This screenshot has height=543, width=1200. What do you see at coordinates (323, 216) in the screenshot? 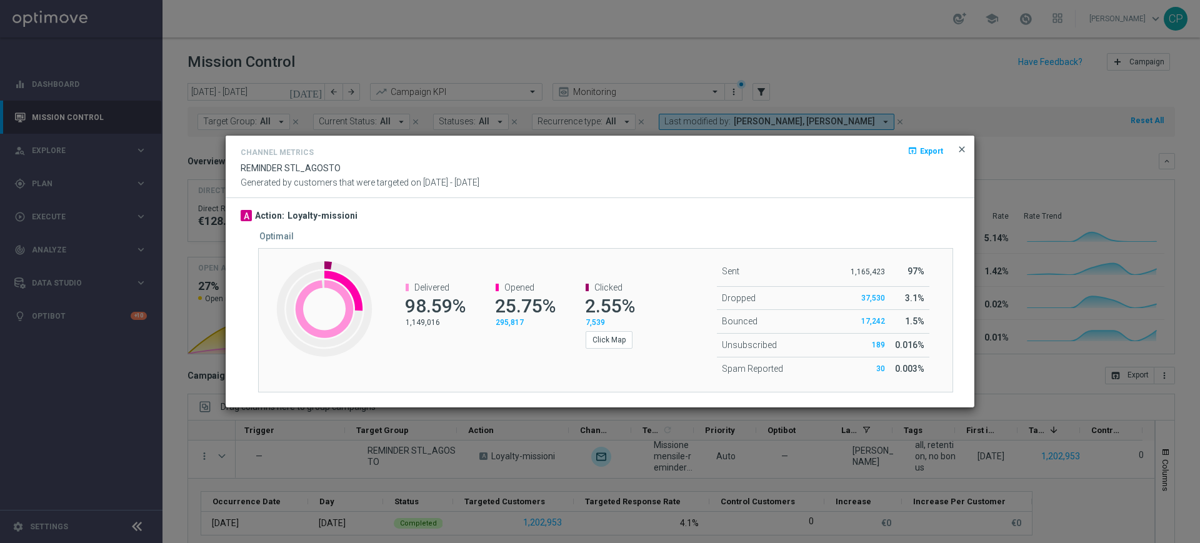
I see `h3: Loyalty-missioni` at bounding box center [323, 216].